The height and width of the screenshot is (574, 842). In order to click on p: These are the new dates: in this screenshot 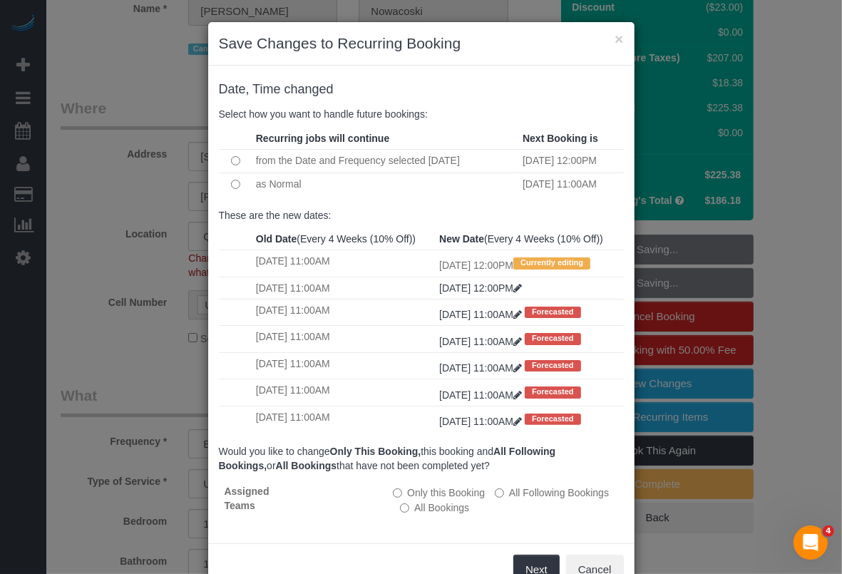, I will do `click(421, 215)`.